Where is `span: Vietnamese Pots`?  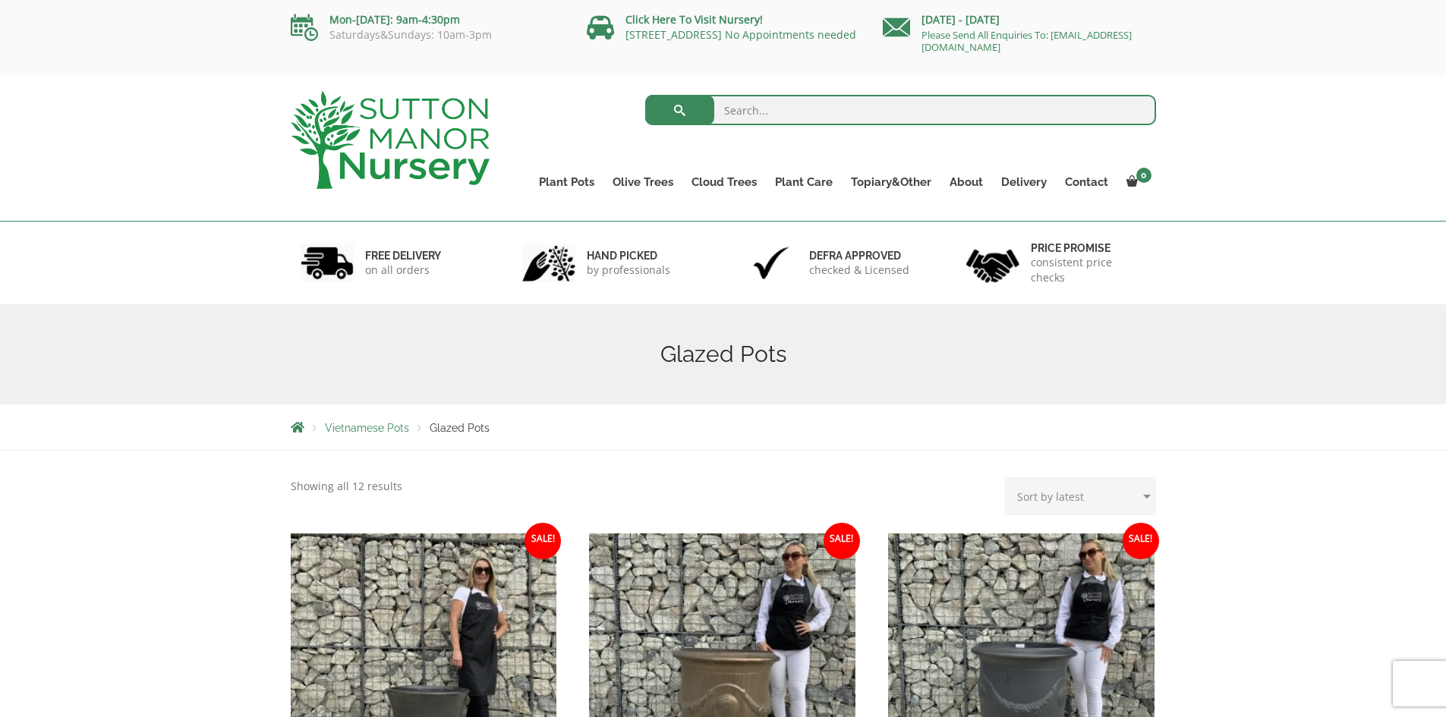 span: Vietnamese Pots is located at coordinates (367, 428).